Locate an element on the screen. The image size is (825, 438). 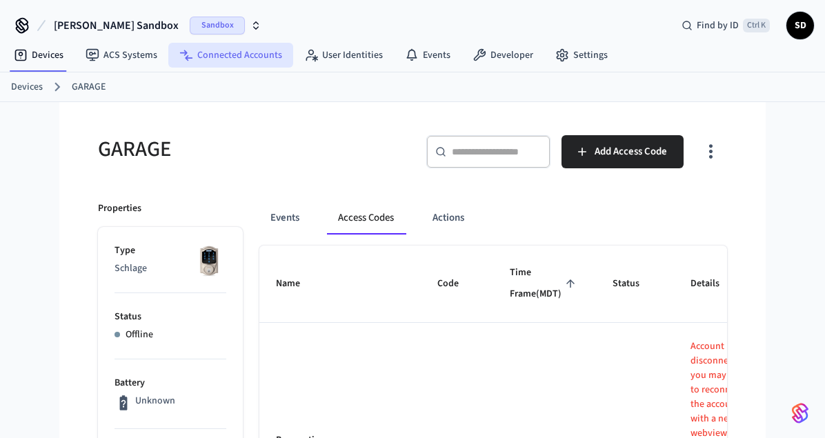
button: Access Codes is located at coordinates (366, 218).